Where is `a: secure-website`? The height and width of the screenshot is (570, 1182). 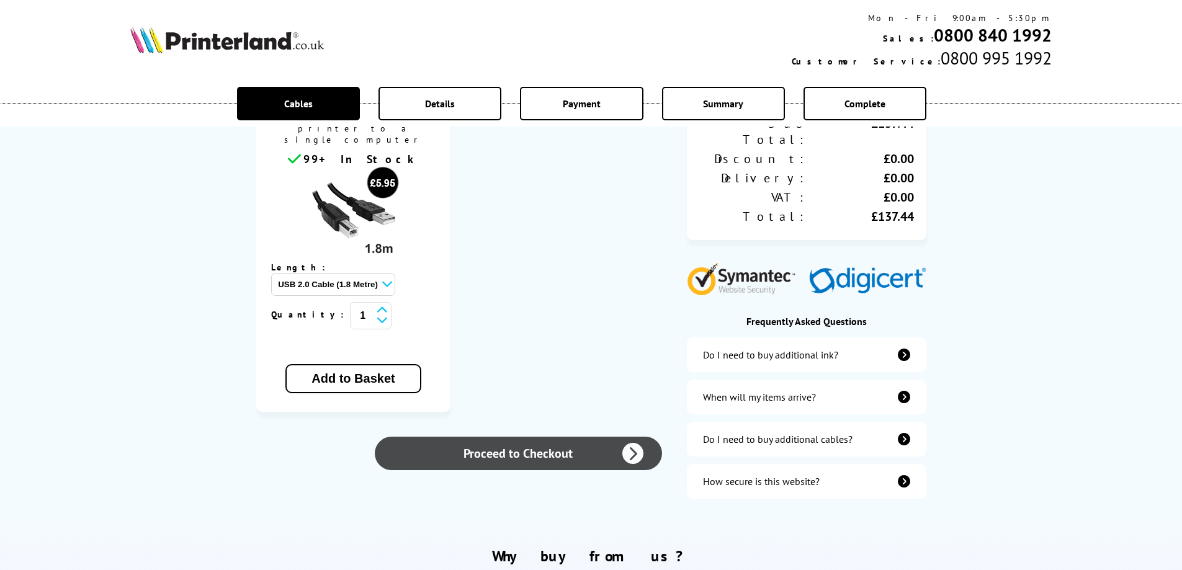
a: secure-website is located at coordinates (806, 481).